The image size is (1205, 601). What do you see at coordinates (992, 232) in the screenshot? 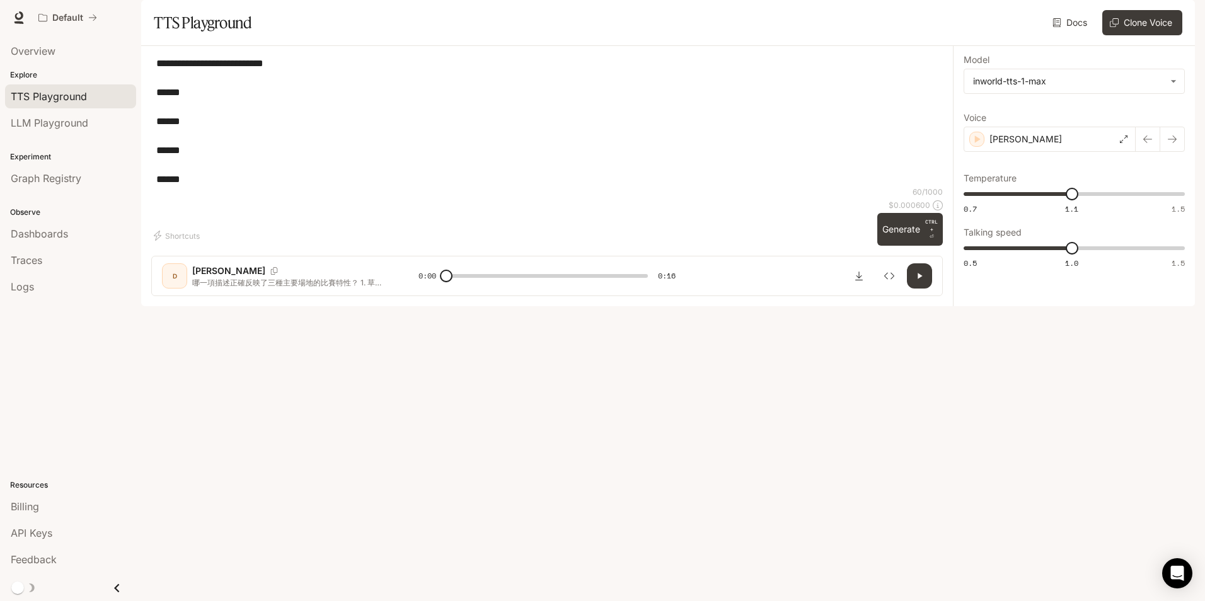
I see `p: Talking speed` at bounding box center [992, 232].